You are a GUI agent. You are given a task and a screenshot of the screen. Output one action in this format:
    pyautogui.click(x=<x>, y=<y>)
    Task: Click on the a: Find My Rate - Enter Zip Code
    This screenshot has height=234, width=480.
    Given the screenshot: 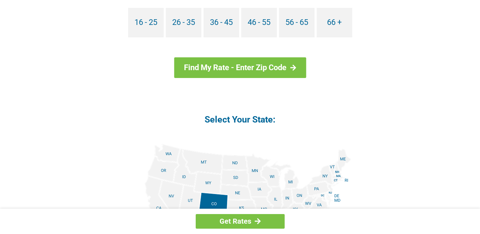 What is the action you would take?
    pyautogui.click(x=240, y=68)
    